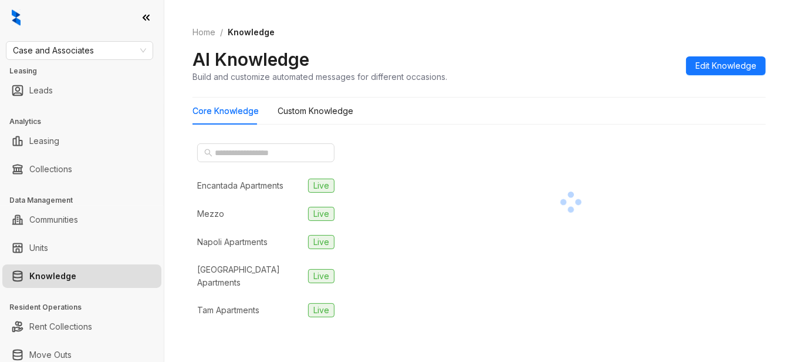 Image resolution: width=794 pixels, height=362 pixels. What do you see at coordinates (44, 141) in the screenshot?
I see `a: Leasing` at bounding box center [44, 141].